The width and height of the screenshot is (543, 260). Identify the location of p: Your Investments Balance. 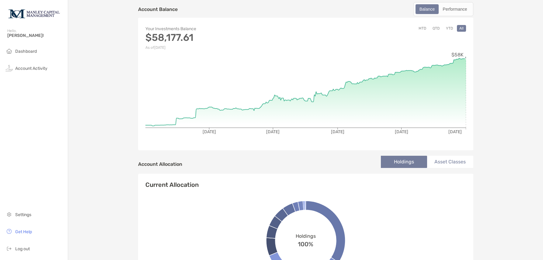
(225, 29).